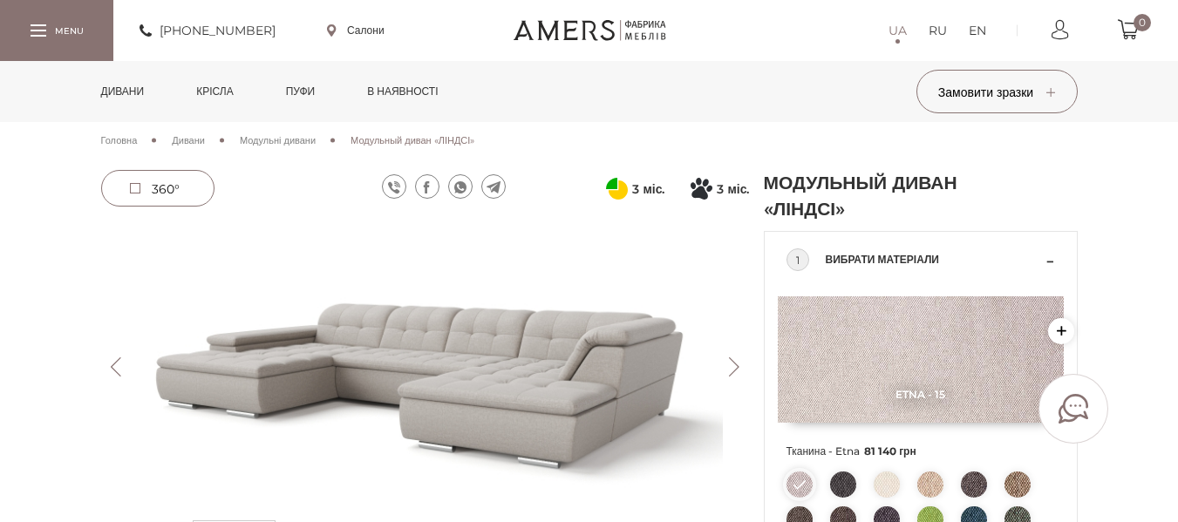 The width and height of the screenshot is (1178, 522). What do you see at coordinates (116, 367) in the screenshot?
I see `button: Previous` at bounding box center [116, 367].